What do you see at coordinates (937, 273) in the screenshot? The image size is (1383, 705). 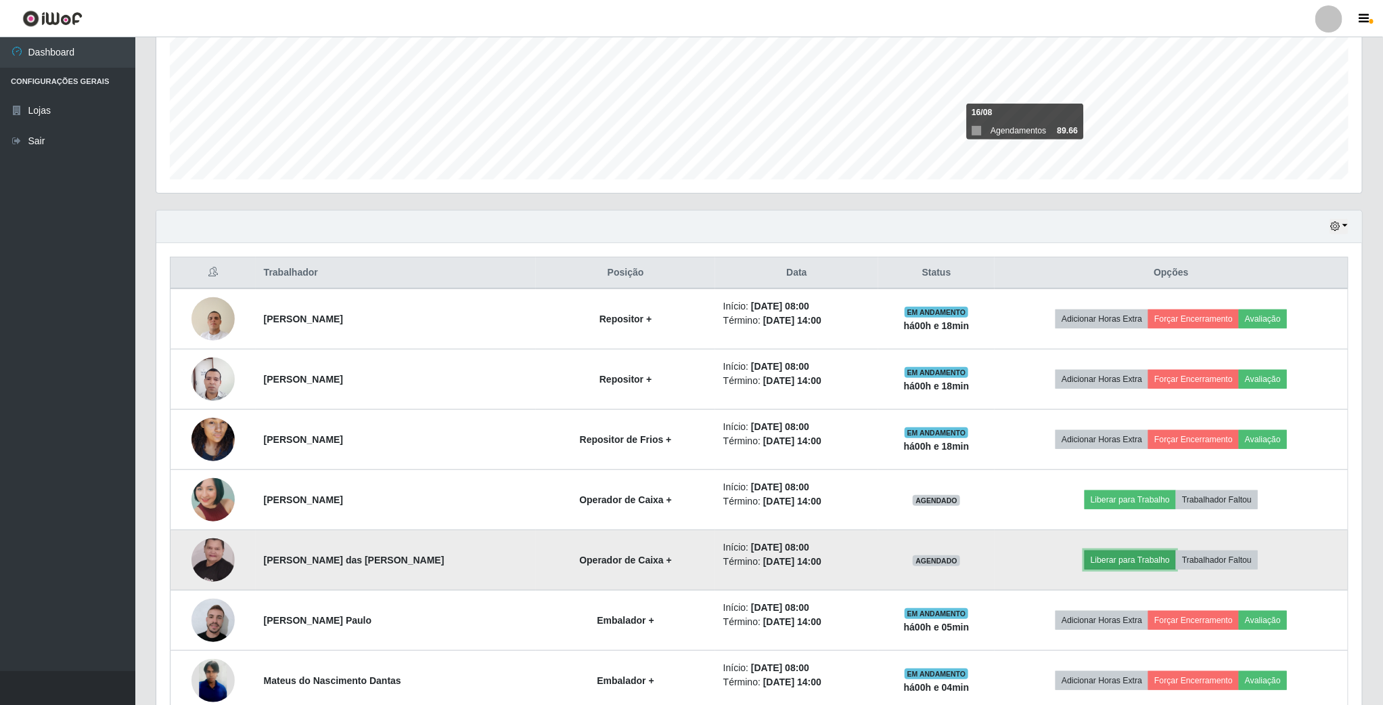 I see `th: Status` at bounding box center [937, 273].